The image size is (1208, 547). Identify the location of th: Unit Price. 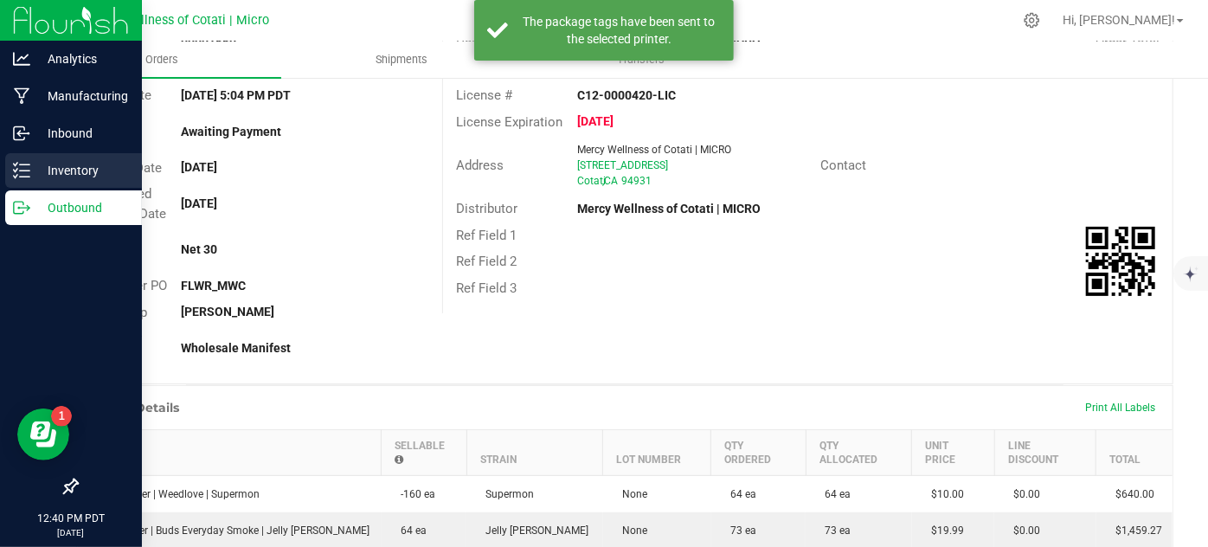
(954, 453).